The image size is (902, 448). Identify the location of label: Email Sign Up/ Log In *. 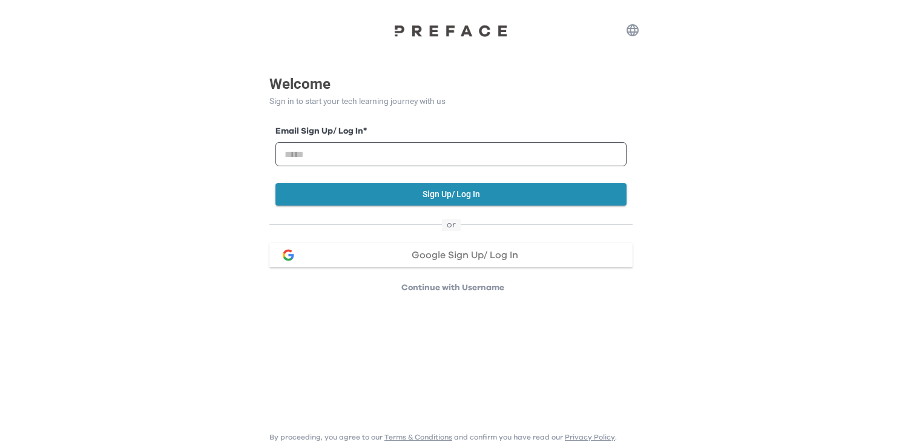
(451, 131).